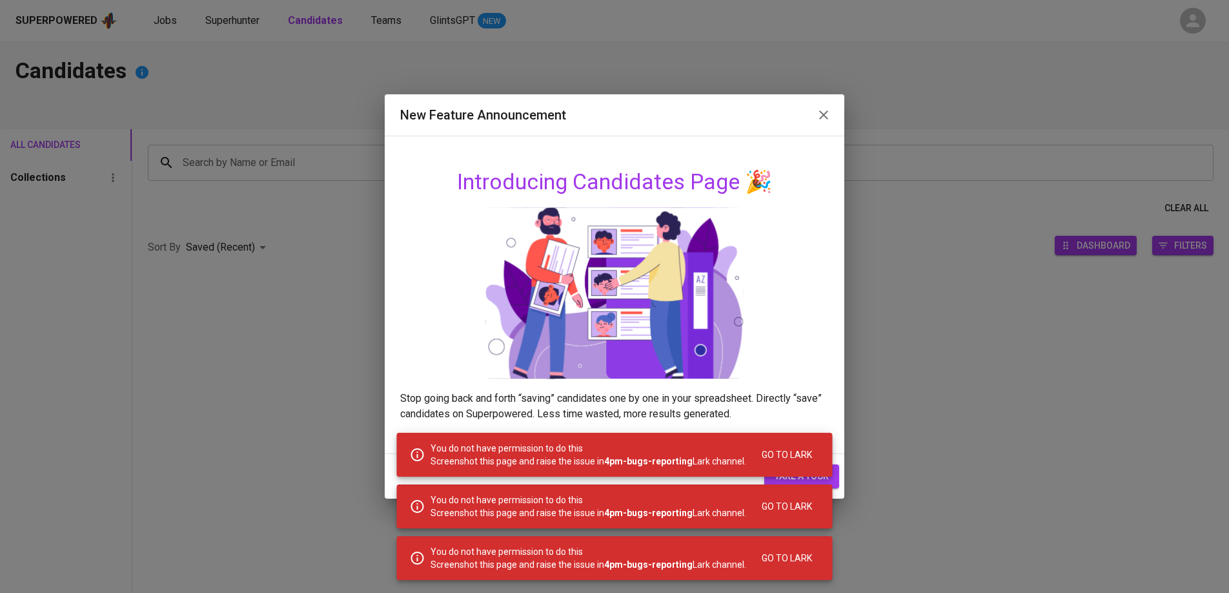 This screenshot has width=1229, height=593. I want to click on h2: New Feature Announcement, so click(615, 115).